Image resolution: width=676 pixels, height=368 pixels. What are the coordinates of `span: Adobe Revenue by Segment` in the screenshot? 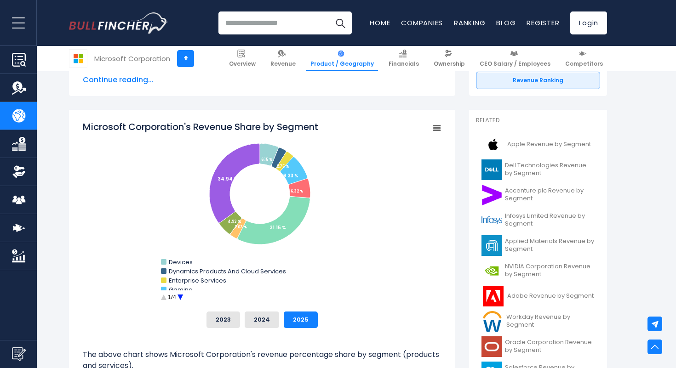 It's located at (551, 296).